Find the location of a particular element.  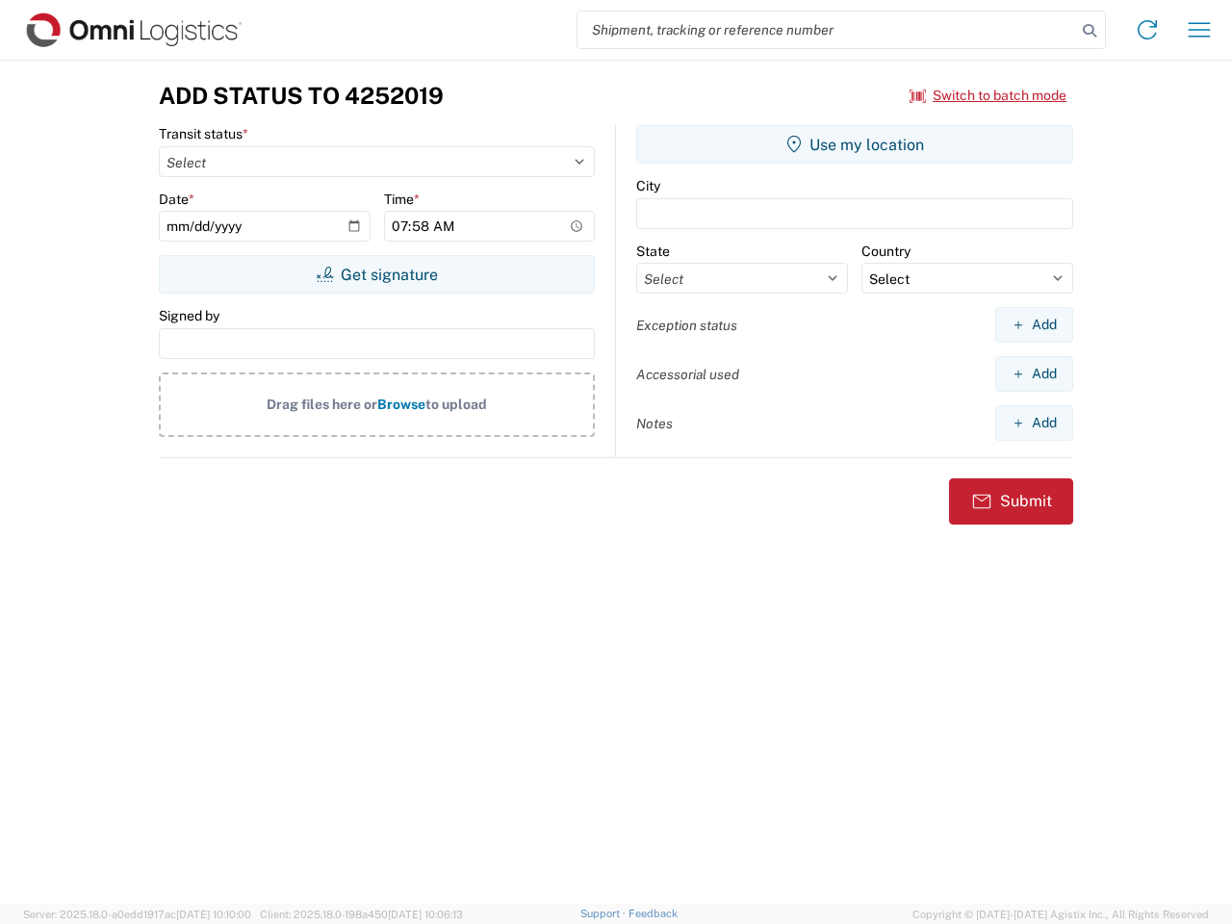

label: State is located at coordinates (653, 251).